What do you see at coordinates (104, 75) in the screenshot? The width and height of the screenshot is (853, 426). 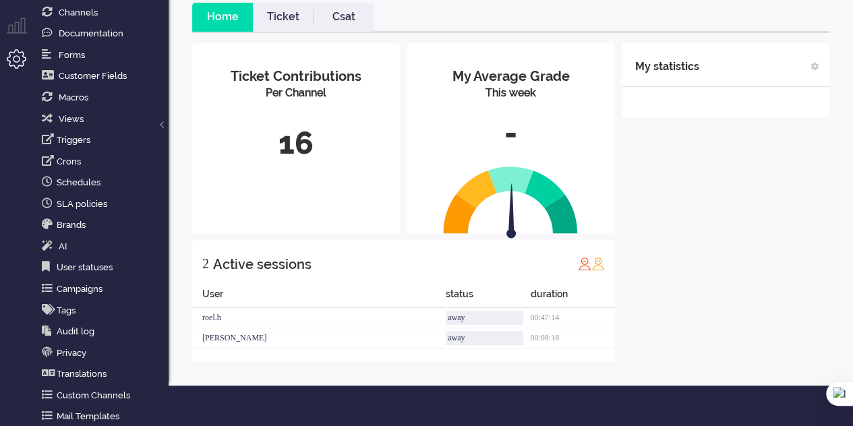 I see `a: Customer Fields` at bounding box center [104, 75].